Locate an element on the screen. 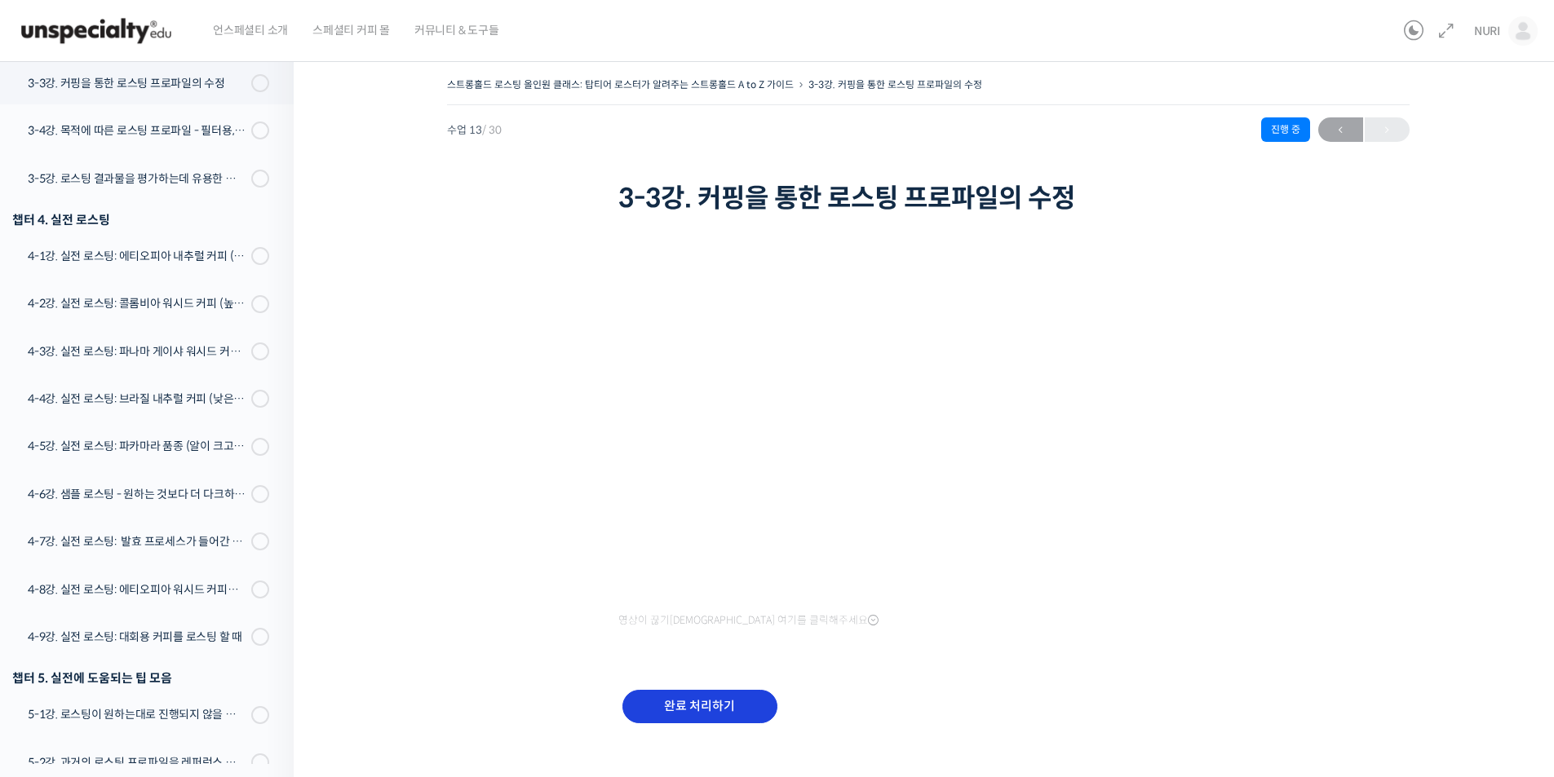 The image size is (1554, 777). a: ←이전 is located at coordinates (1340, 130).